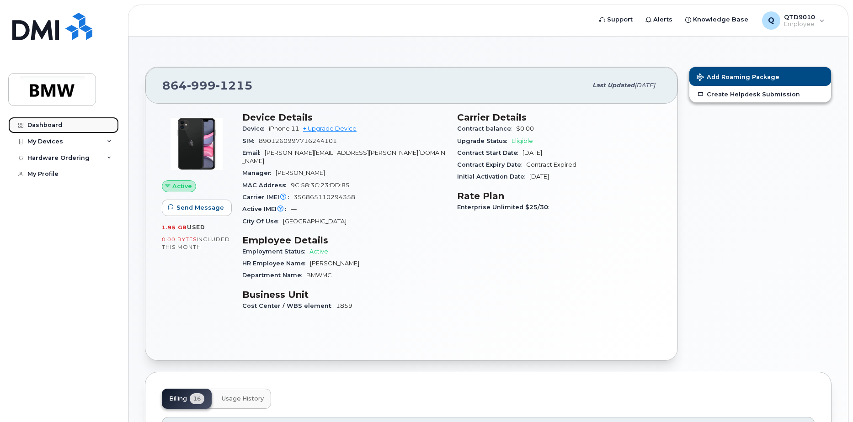 The width and height of the screenshot is (853, 422). I want to click on span: iPhone 11, so click(284, 128).